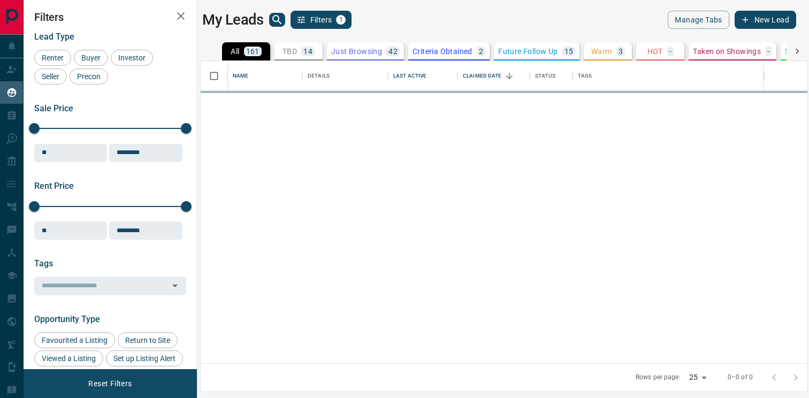 Image resolution: width=809 pixels, height=398 pixels. Describe the element at coordinates (697, 377) in the screenshot. I see `div: 25` at that location.